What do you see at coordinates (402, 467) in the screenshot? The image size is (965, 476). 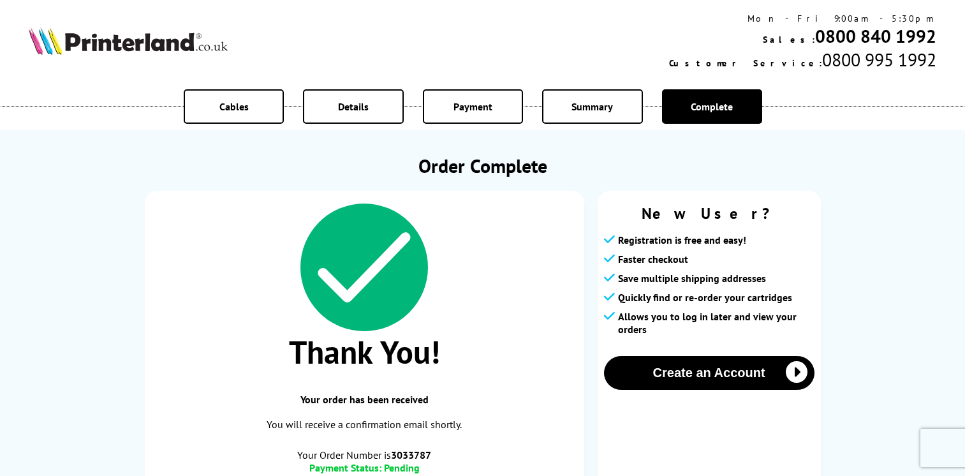 I see `span: Pending` at bounding box center [402, 467].